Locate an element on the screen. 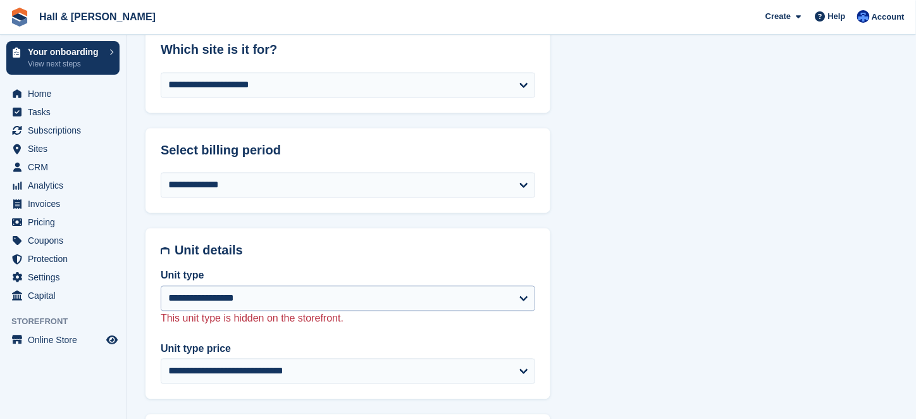 This screenshot has width=916, height=419. span: Protection is located at coordinates (66, 259).